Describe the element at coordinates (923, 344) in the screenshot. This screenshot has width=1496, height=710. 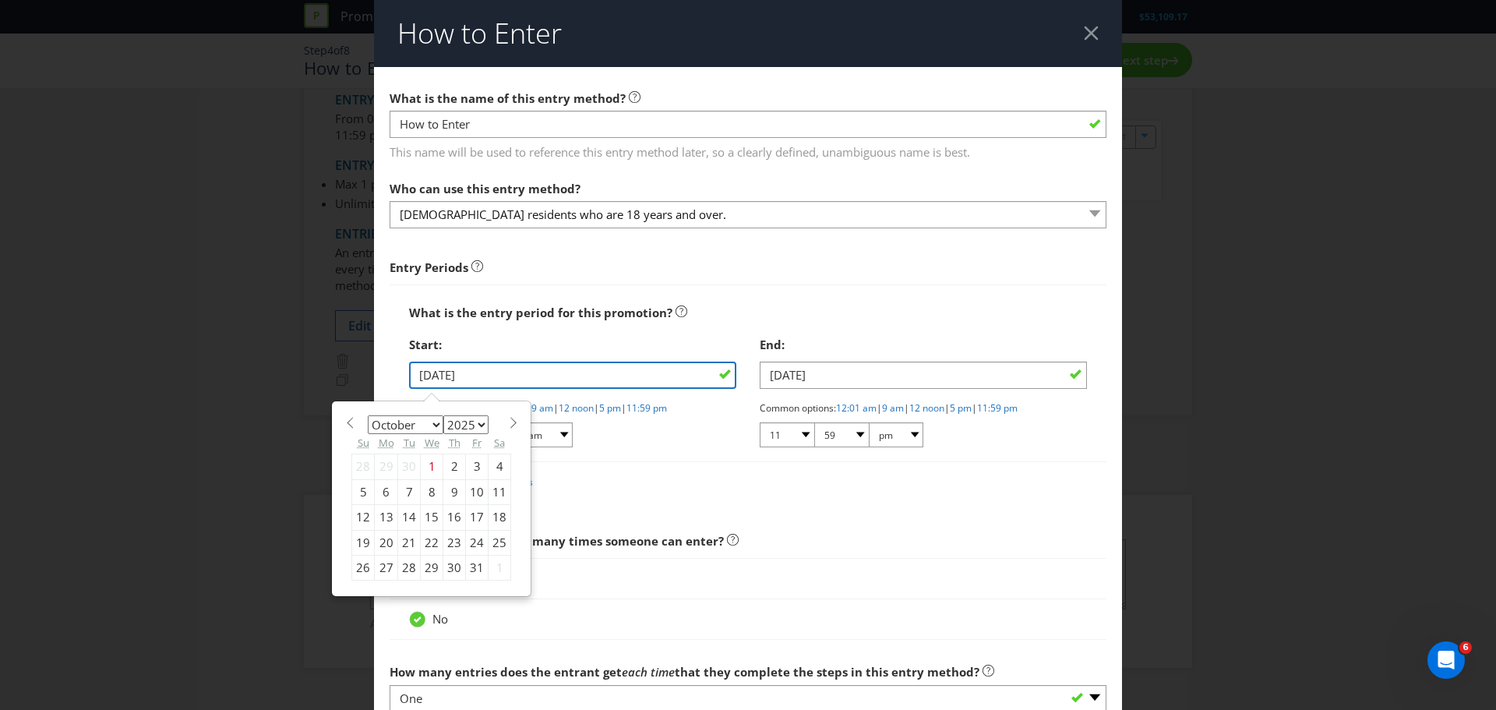
I see `div: End:` at that location.